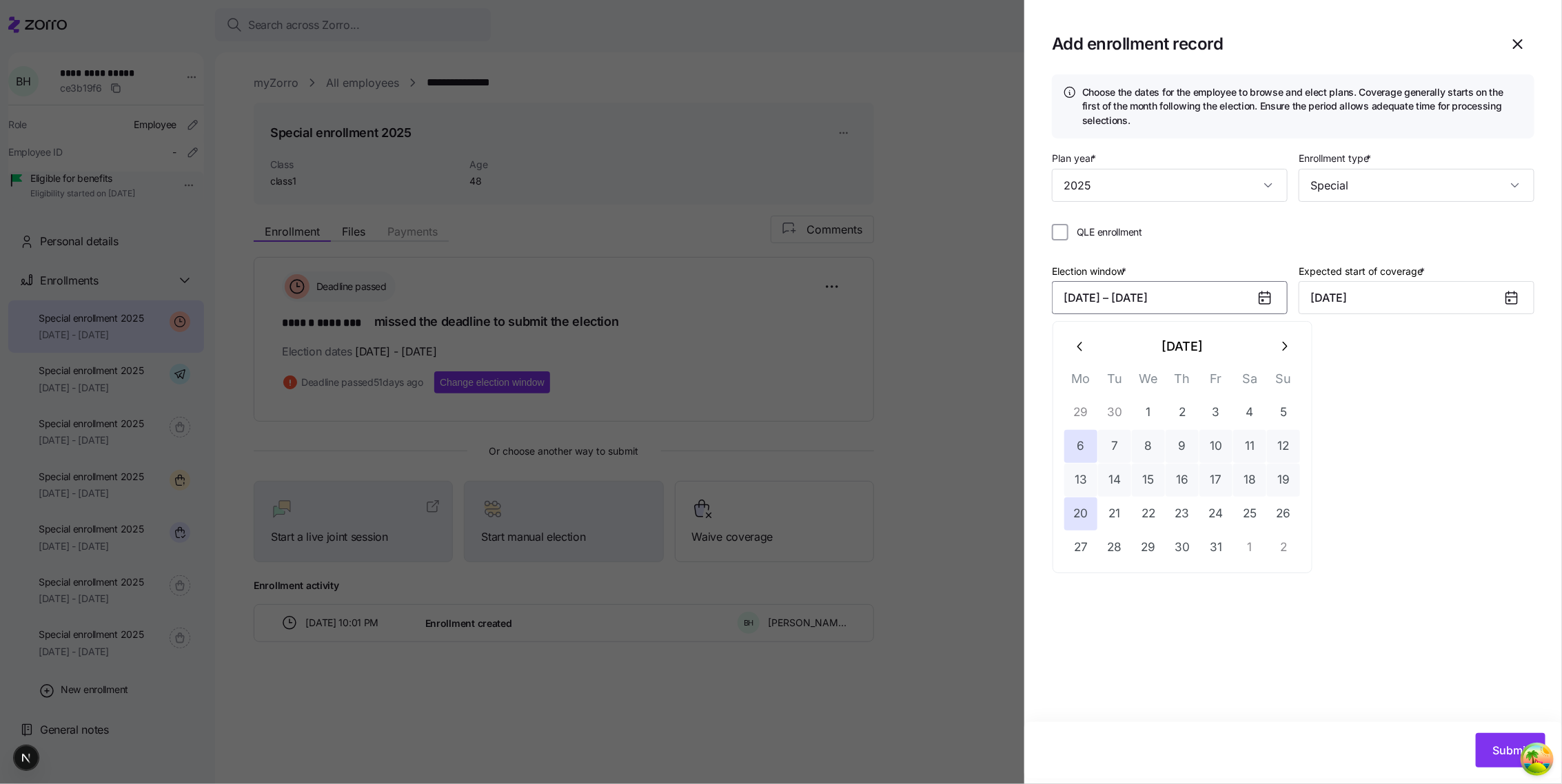  What do you see at coordinates (1417, 186) in the screenshot?
I see `input: Enrollment type` at bounding box center [1417, 186].